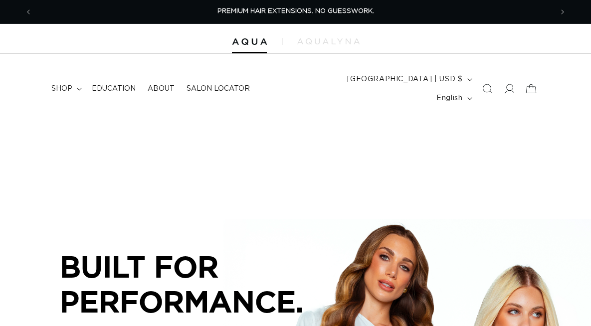  What do you see at coordinates (218, 89) in the screenshot?
I see `span: Salon Locator` at bounding box center [218, 89].